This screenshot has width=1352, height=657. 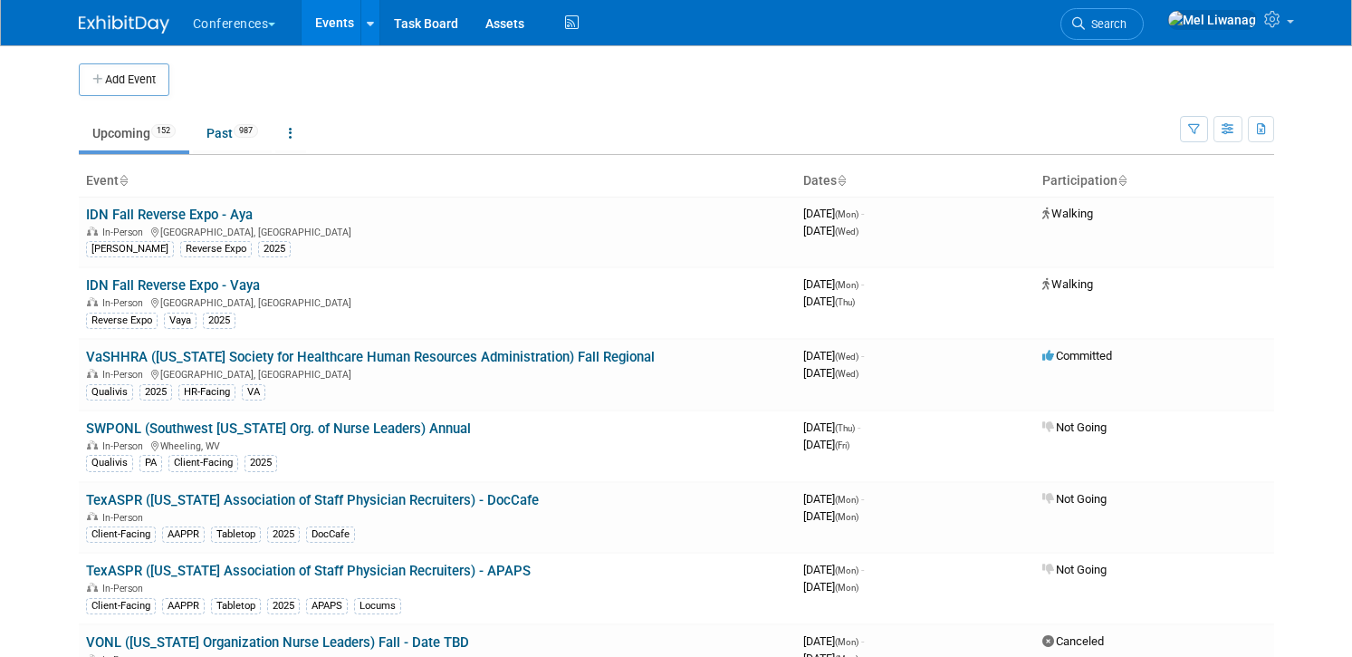 I want to click on a: Sort by Participation Type, so click(x=1122, y=180).